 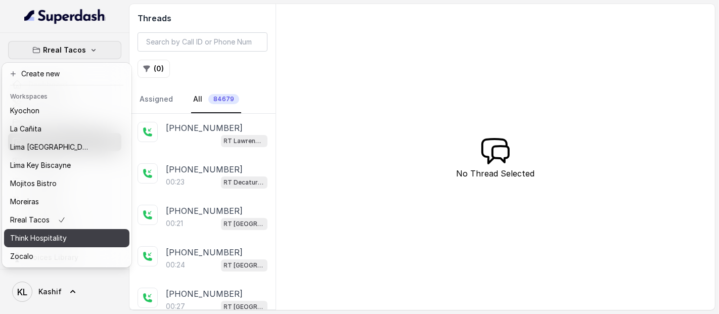 What do you see at coordinates (26, 129) in the screenshot?
I see `p: La Cañita` at bounding box center [26, 129].